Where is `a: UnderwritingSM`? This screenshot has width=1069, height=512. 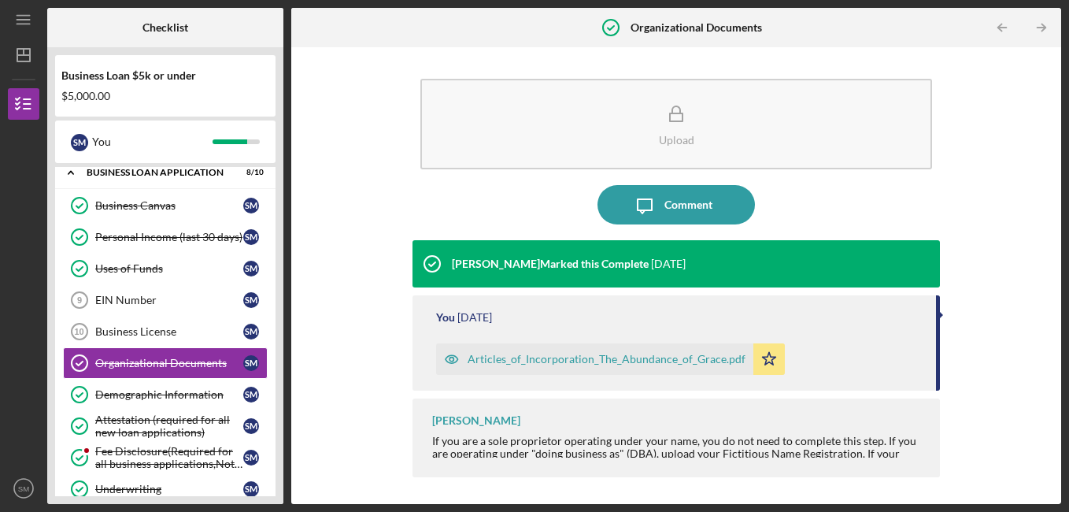
a: UnderwritingSM is located at coordinates (165, 489).